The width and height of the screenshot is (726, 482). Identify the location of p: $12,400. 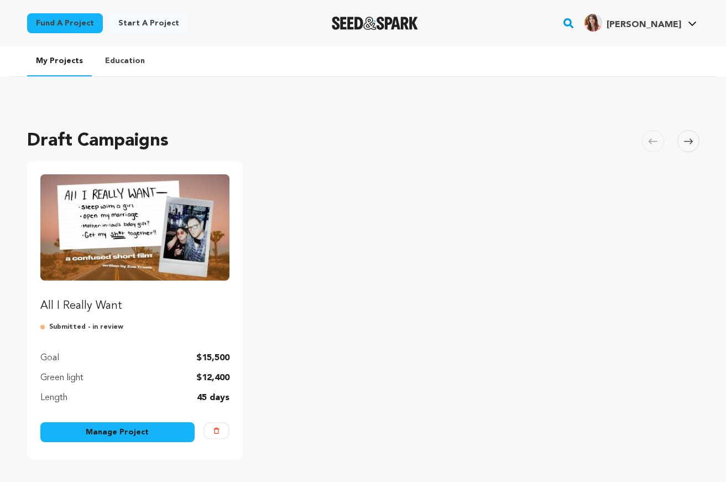
(213, 378).